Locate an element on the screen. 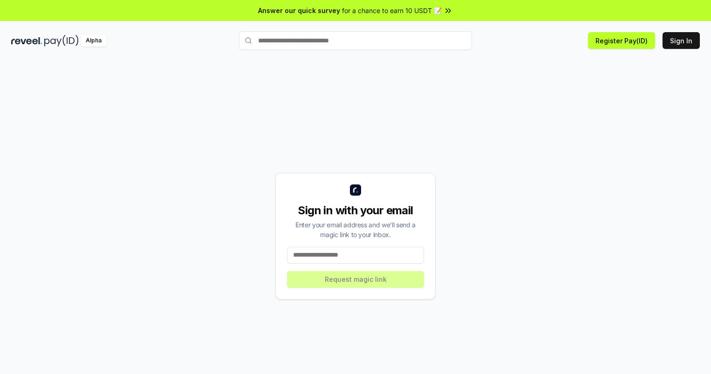  div: Enter your email address and we’ll send a magic link to your inbox. is located at coordinates (355, 230).